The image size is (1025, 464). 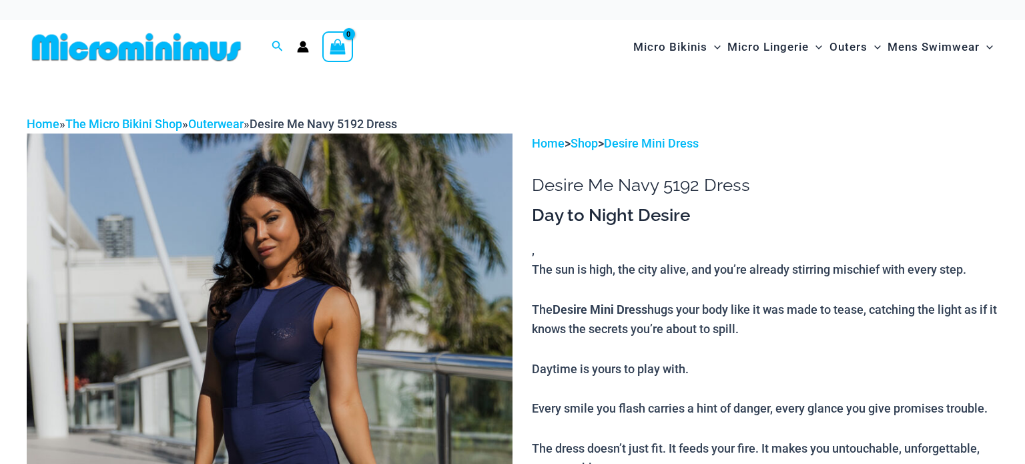 I want to click on a: Micro BikinisMenu ToggleMenu Toggle, so click(x=677, y=47).